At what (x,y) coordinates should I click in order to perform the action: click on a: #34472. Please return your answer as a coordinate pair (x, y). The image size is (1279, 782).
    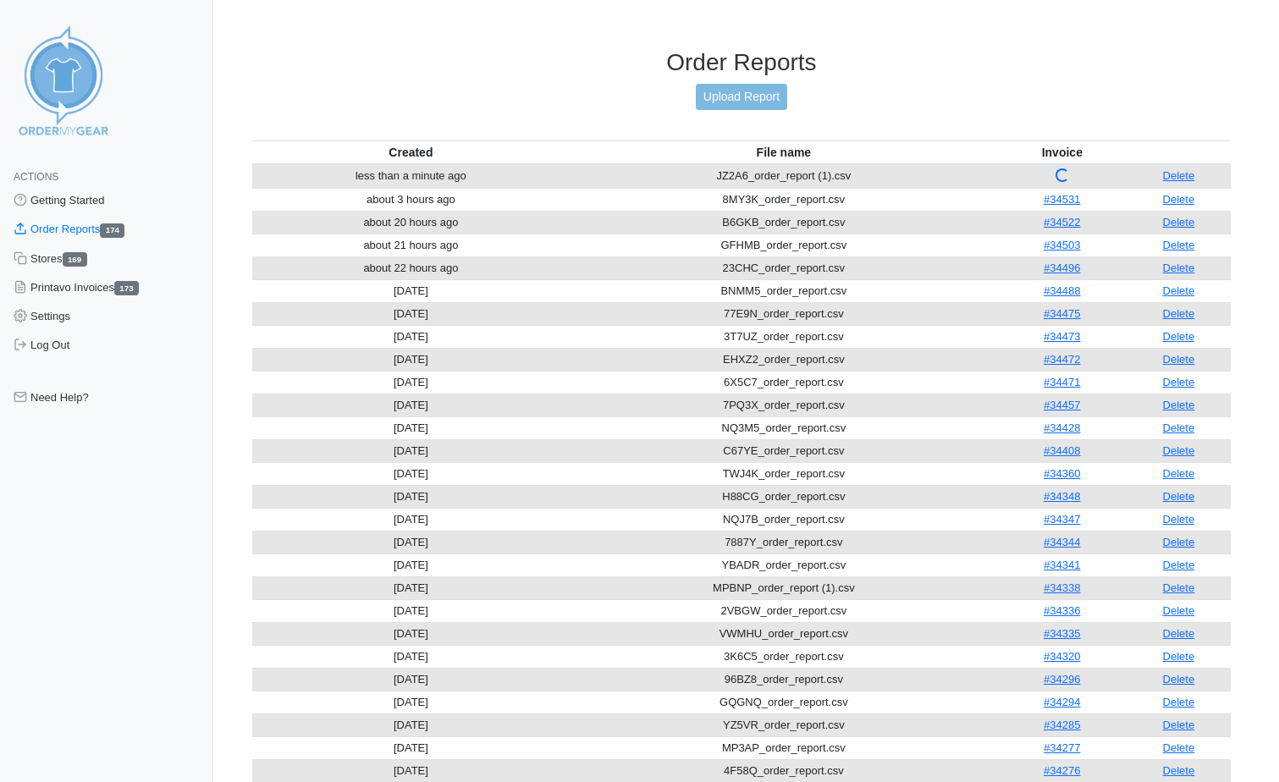
    Looking at the image, I should click on (1062, 359).